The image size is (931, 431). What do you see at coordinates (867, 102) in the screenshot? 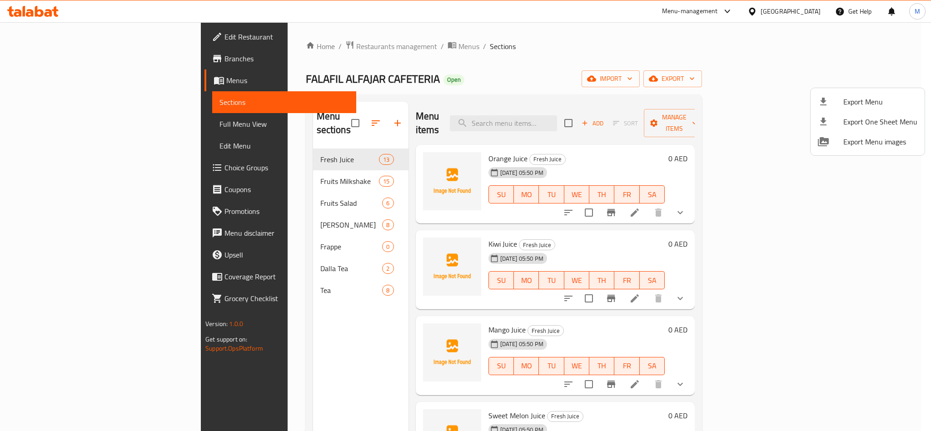
I see `li: Export menu items` at bounding box center [867, 102].